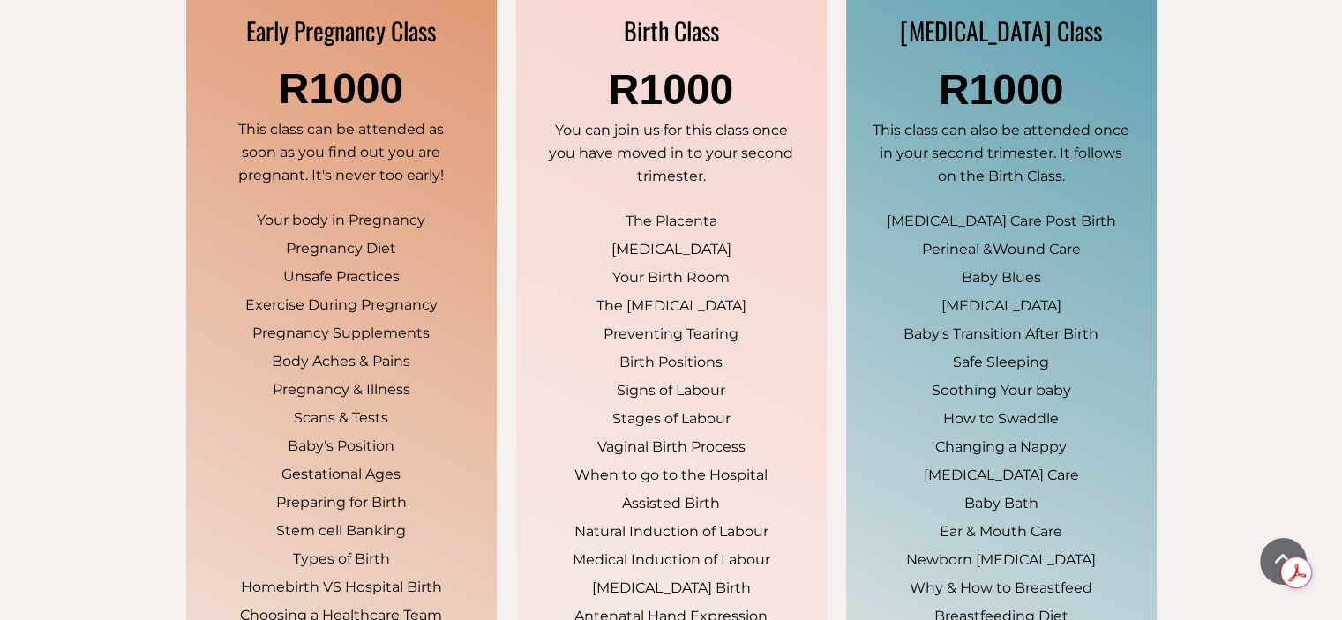 The image size is (1342, 620). What do you see at coordinates (341, 502) in the screenshot?
I see `span: Preparing for Birth` at bounding box center [341, 502].